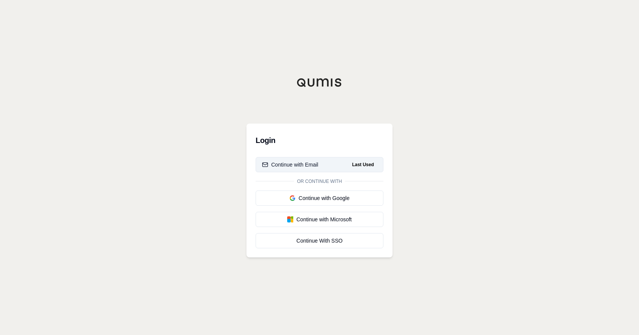 This screenshot has height=335, width=639. Describe the element at coordinates (319, 219) in the screenshot. I see `div: Continue with Microsoft` at that location.